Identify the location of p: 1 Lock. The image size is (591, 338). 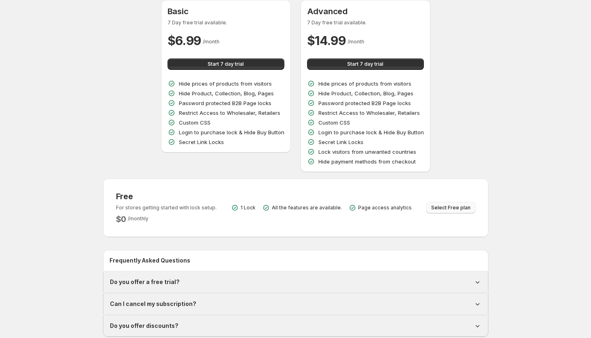
(248, 208).